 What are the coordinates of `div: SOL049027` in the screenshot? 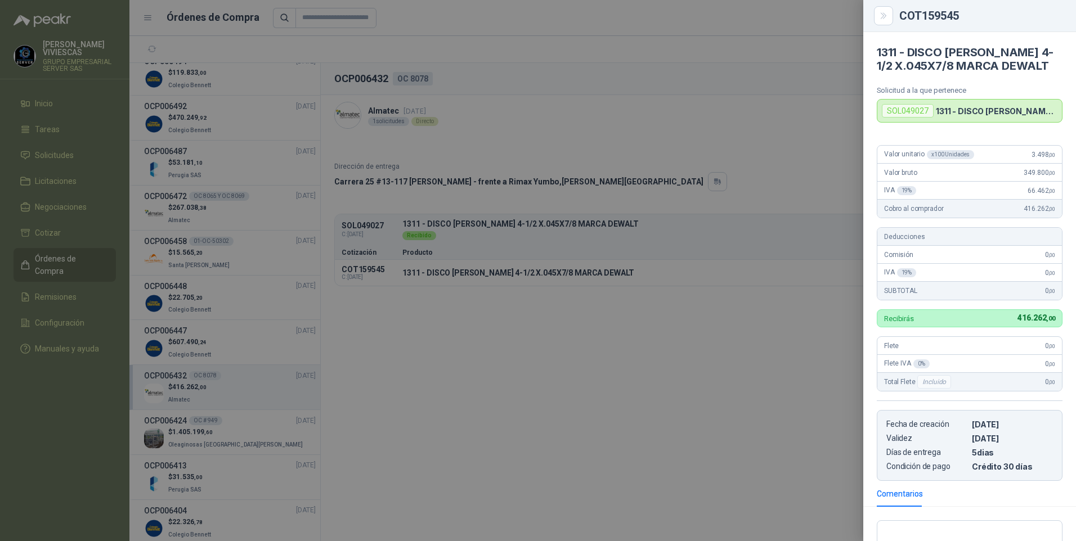 It's located at (908, 111).